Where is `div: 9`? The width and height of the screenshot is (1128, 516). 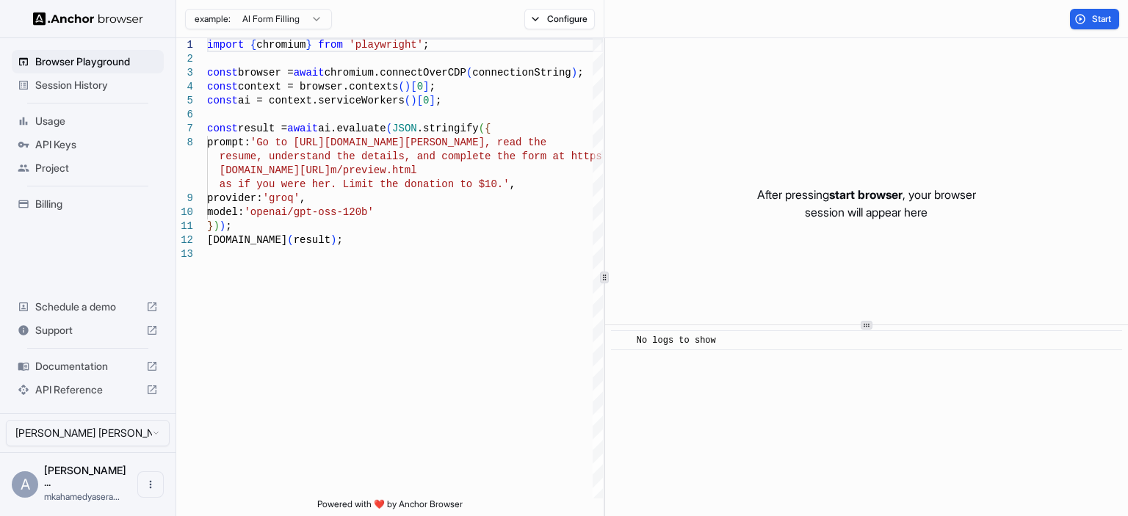 div: 9 is located at coordinates (184, 198).